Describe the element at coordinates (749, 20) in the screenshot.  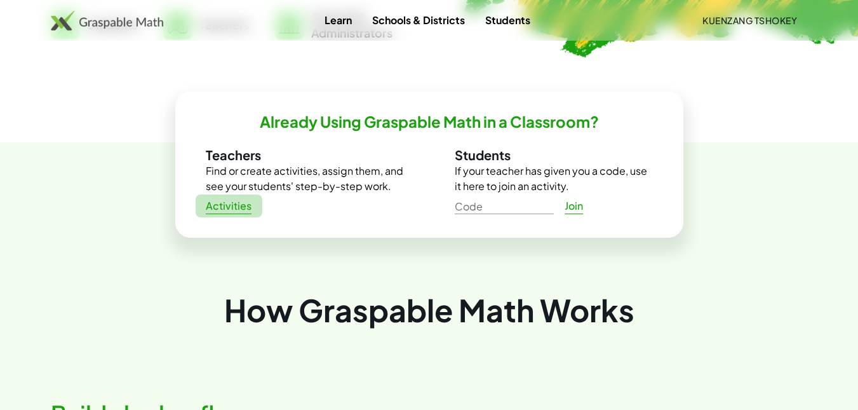
I see `button: Kuenzang Tshokey` at that location.